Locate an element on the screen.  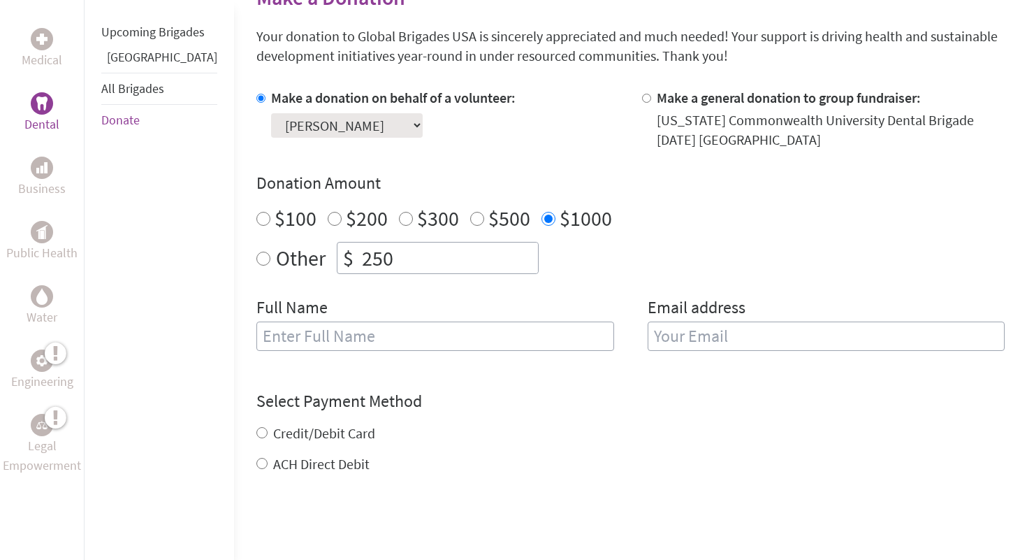
div: Public Health is located at coordinates (42, 232).